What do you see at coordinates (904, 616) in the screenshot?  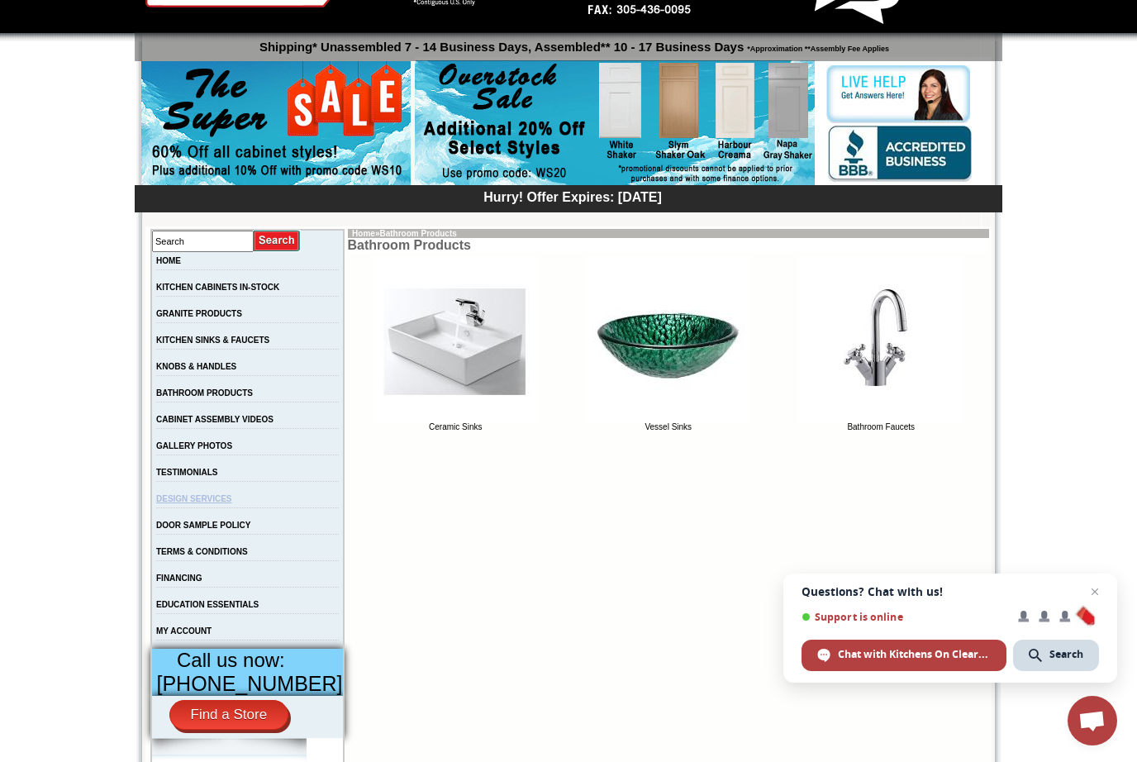 I see `span: Support is online` at bounding box center [904, 616].